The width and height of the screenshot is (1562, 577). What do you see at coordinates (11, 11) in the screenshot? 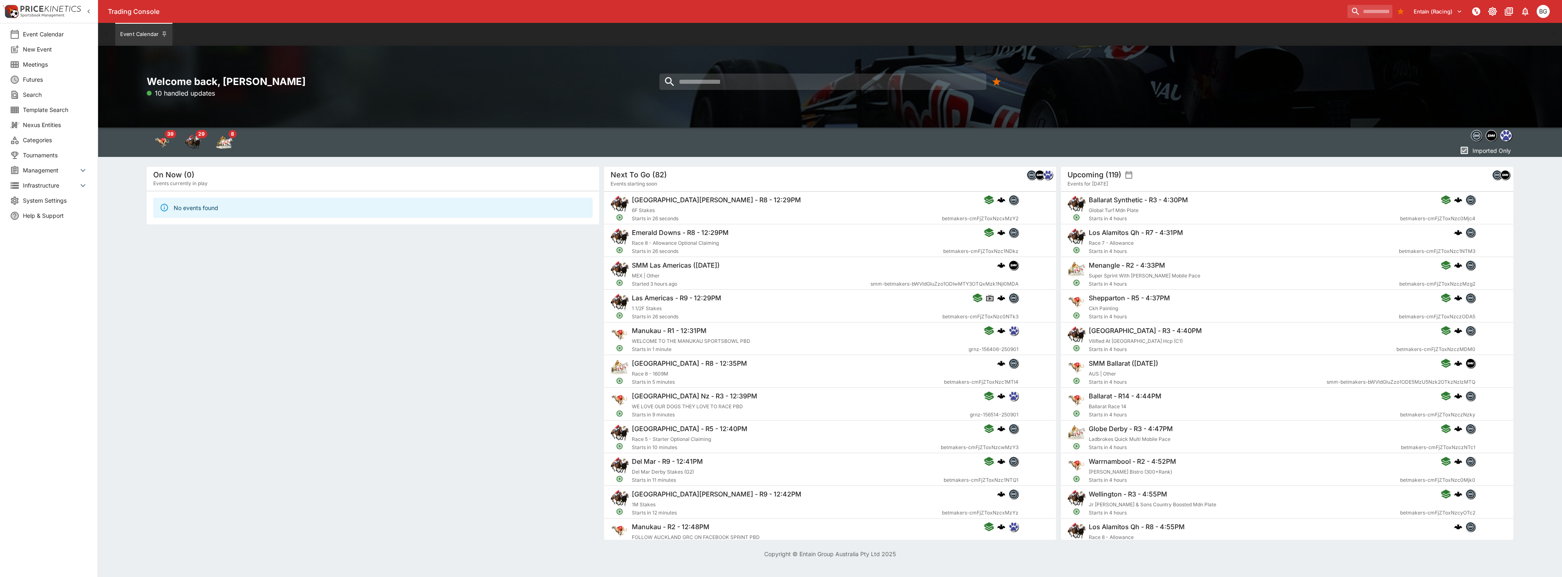
I see `img: PriceKinetics Logo` at bounding box center [11, 11].